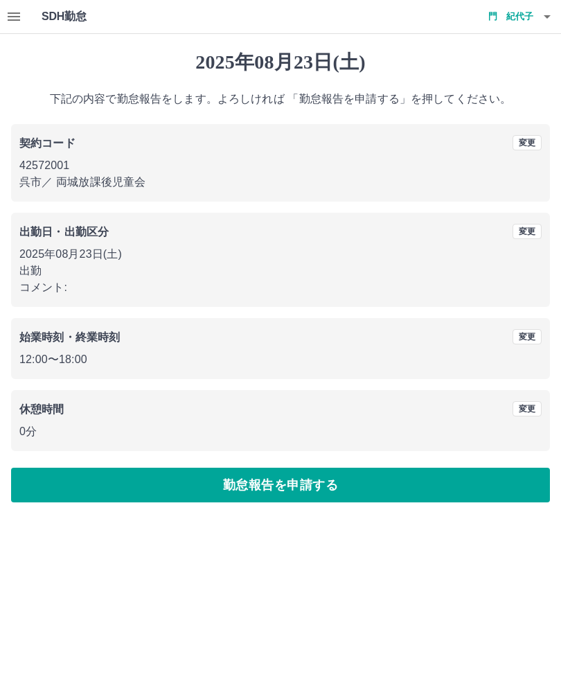 The image size is (561, 677). Describe the element at coordinates (281, 288) in the screenshot. I see `p: コメント:` at that location.